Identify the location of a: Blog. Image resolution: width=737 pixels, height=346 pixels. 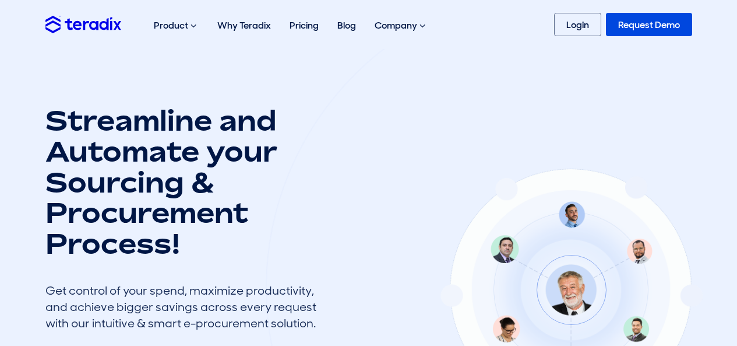
(347, 25).